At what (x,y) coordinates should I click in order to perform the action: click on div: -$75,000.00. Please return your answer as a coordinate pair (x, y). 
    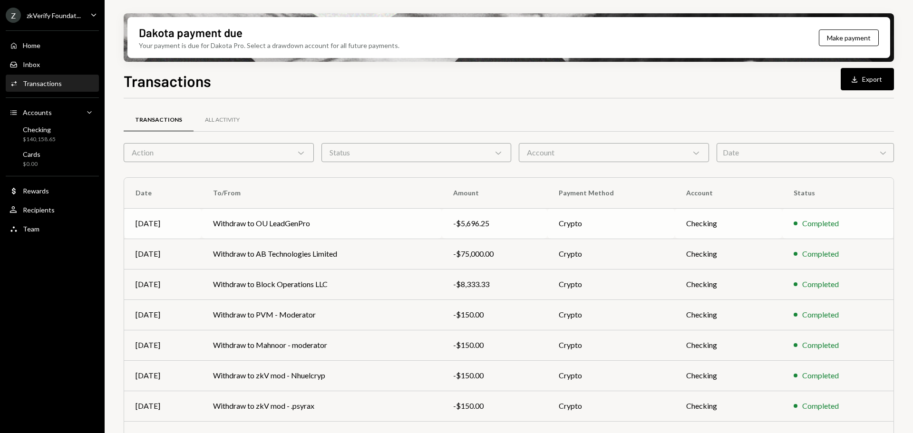
    Looking at the image, I should click on (495, 254).